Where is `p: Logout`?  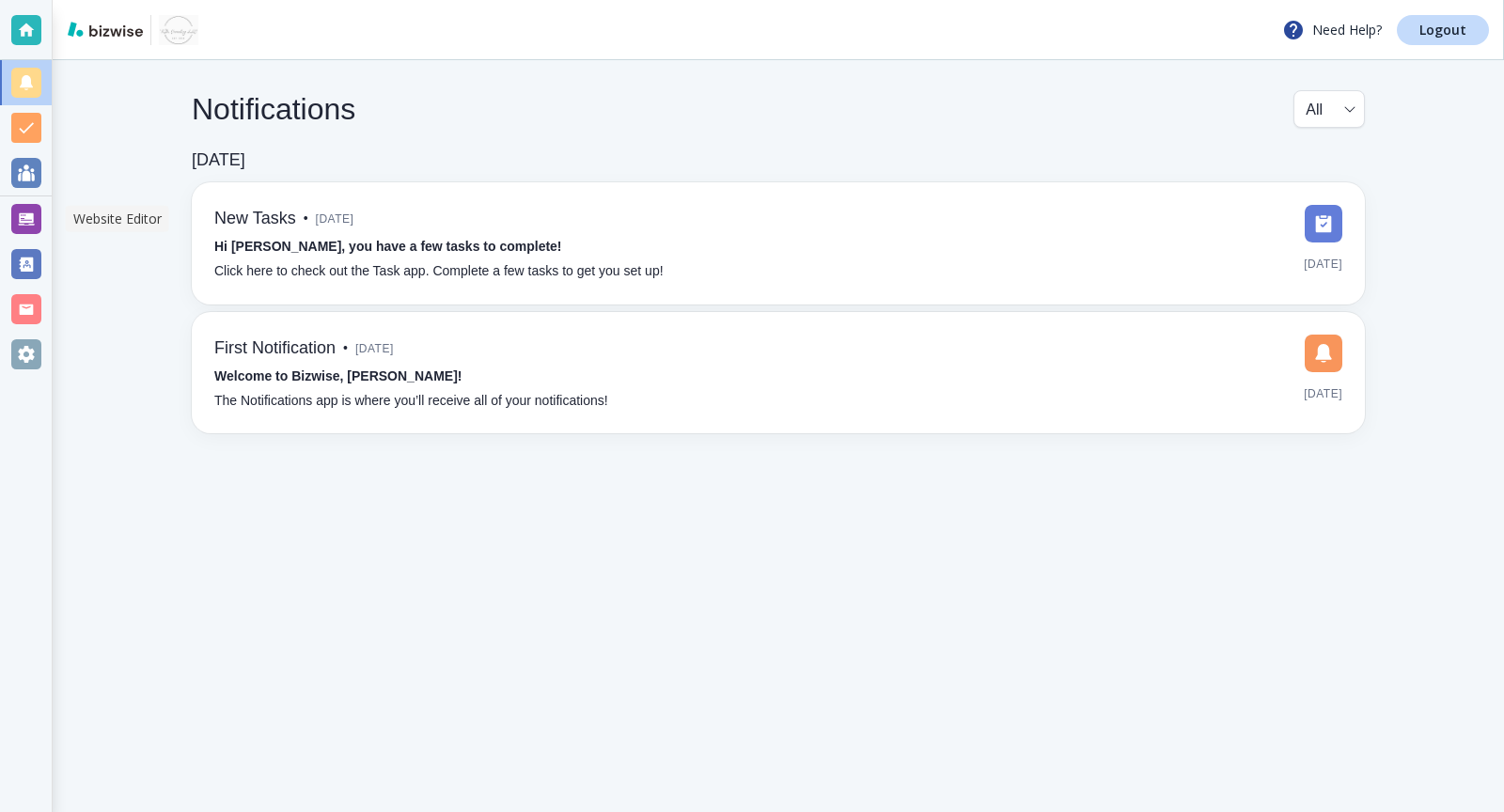
p: Logout is located at coordinates (1442, 30).